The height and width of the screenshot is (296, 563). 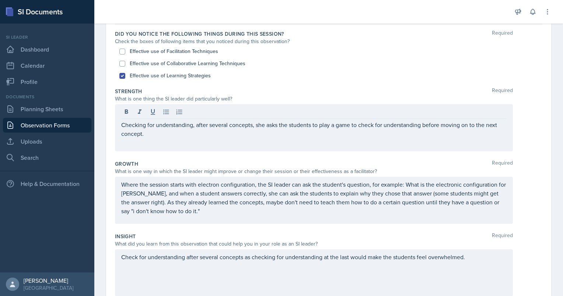 I want to click on p: Check for understanding after several concepts as checking for understanding at the last would ma..., so click(x=314, y=257).